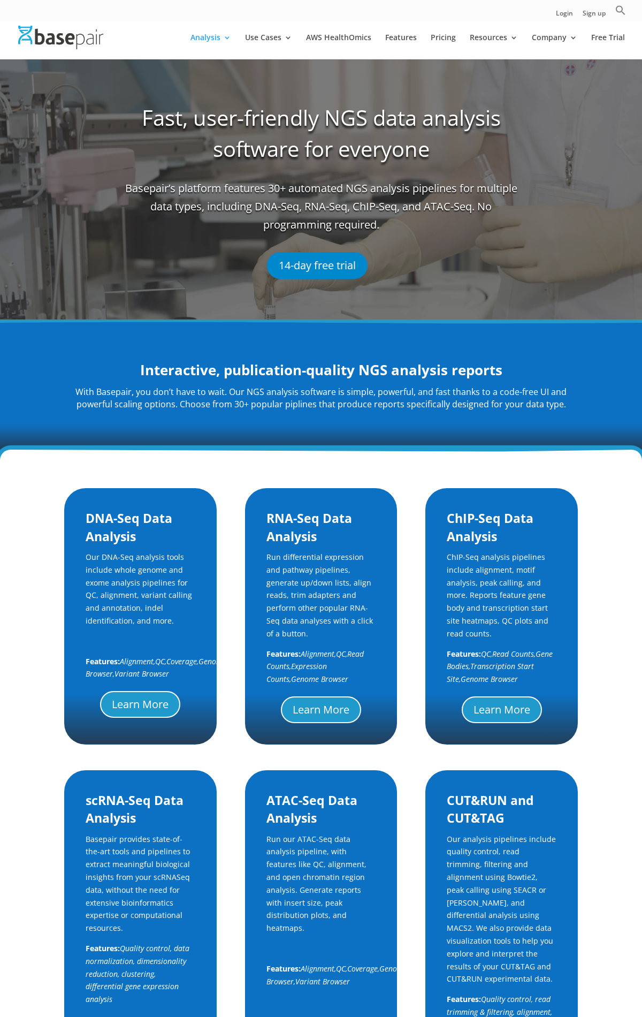 This screenshot has width=642, height=1017. I want to click on h2: RNA-Seq Data Analysis, so click(321, 530).